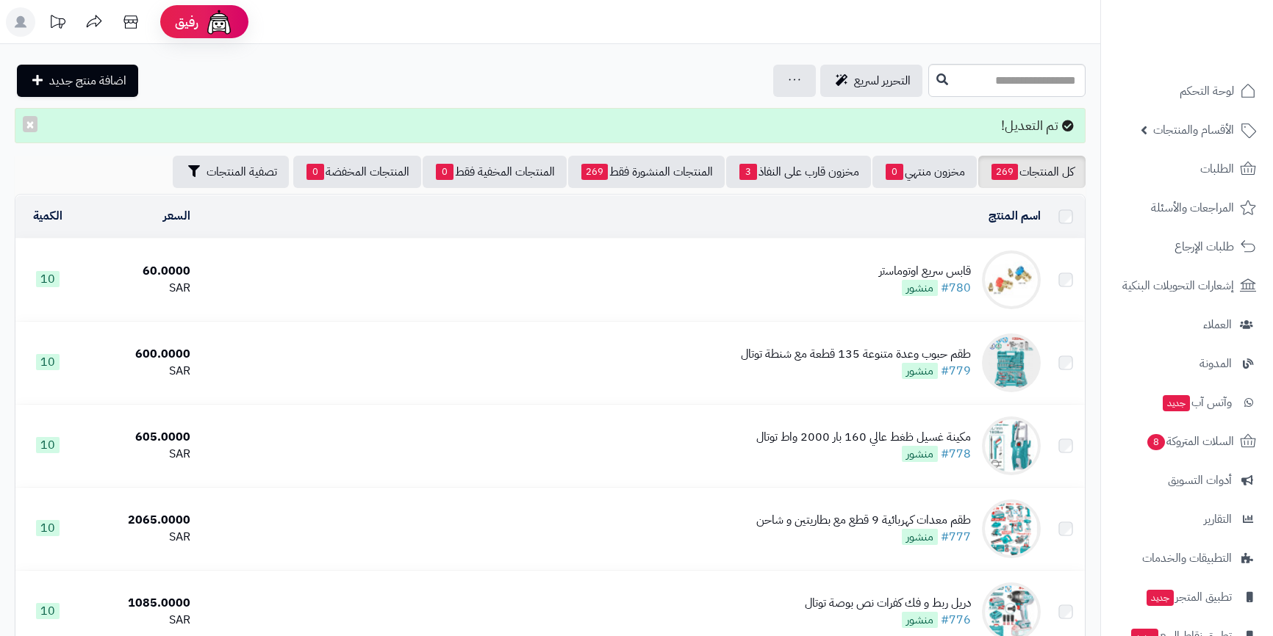 Image resolution: width=1273 pixels, height=636 pixels. Describe the element at coordinates (1187, 481) in the screenshot. I see `a: أدوات التسويق` at that location.